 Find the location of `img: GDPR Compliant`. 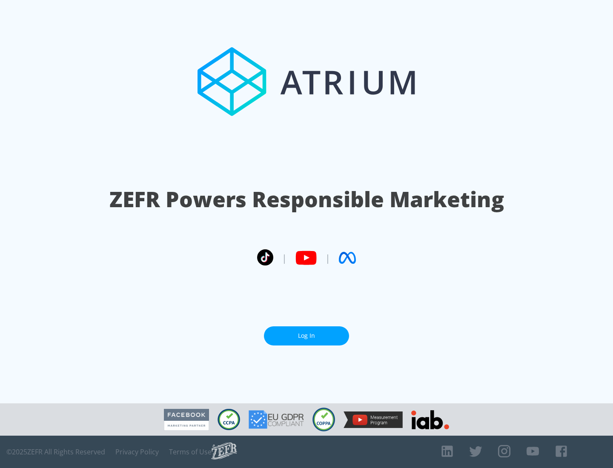

img: GDPR Compliant is located at coordinates (276, 420).